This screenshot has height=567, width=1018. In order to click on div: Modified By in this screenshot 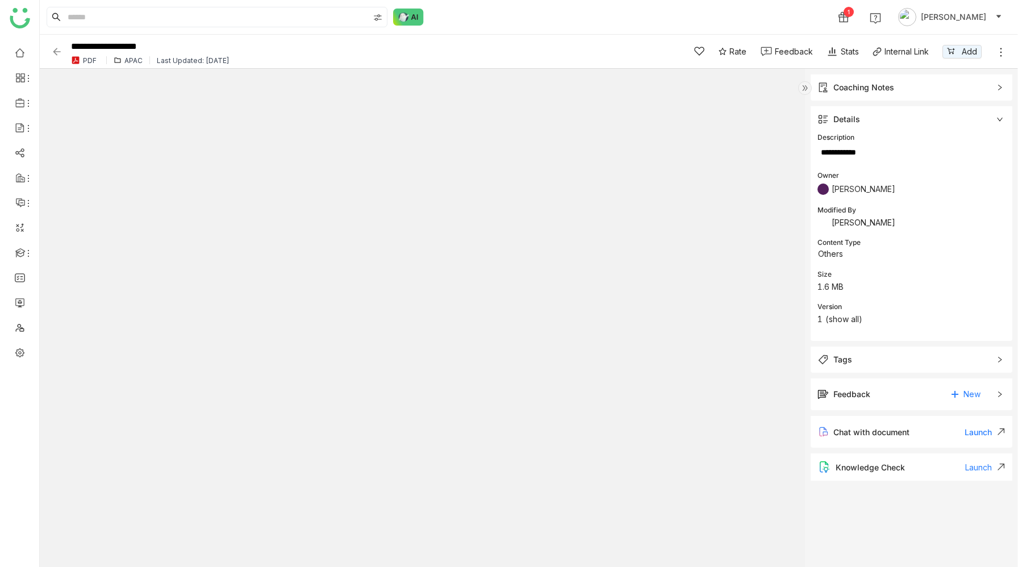, I will do `click(912, 210)`.